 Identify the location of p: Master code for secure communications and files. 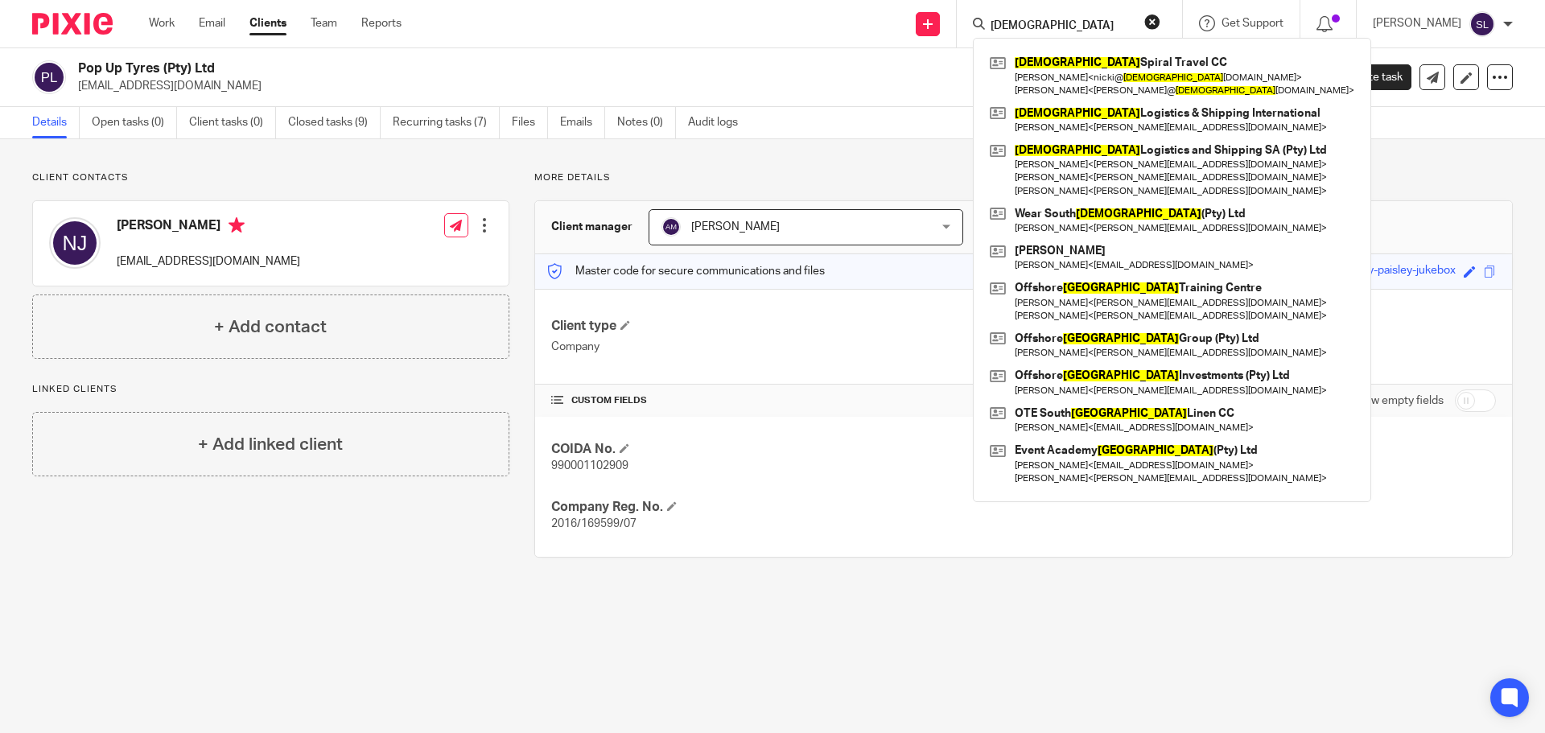
(686, 271).